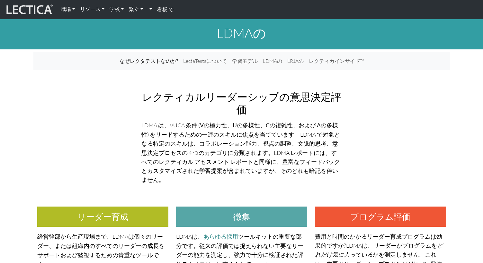  Describe the element at coordinates (379, 250) in the screenshot. I see `i: どれだけ気に入っている` at that location.